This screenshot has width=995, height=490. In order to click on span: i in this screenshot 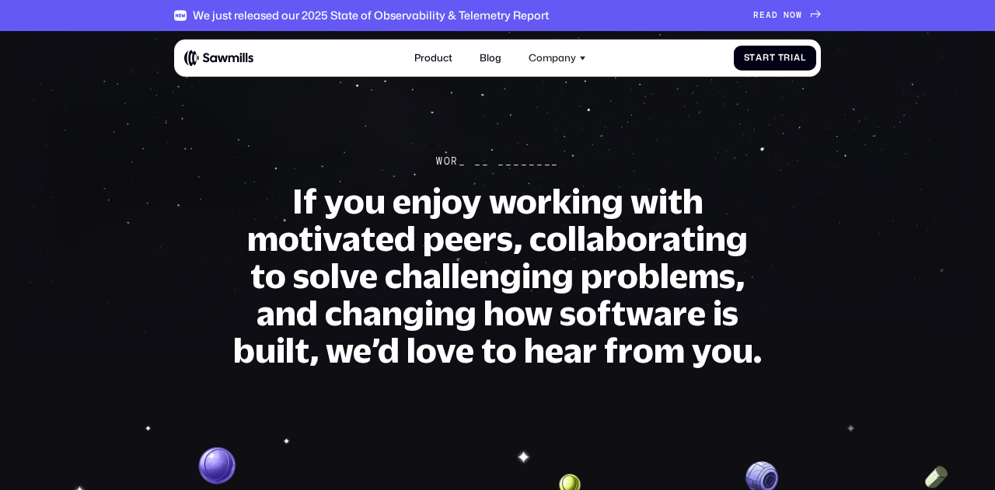, I will do `click(792, 58)`.